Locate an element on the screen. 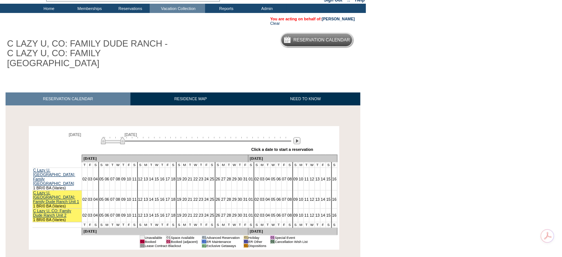 Image resolution: width=562 pixels, height=257 pixels. a: 22 is located at coordinates (196, 215).